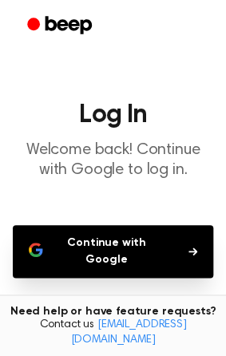 The image size is (226, 356). What do you see at coordinates (113, 332) in the screenshot?
I see `span: Contact us` at bounding box center [113, 332].